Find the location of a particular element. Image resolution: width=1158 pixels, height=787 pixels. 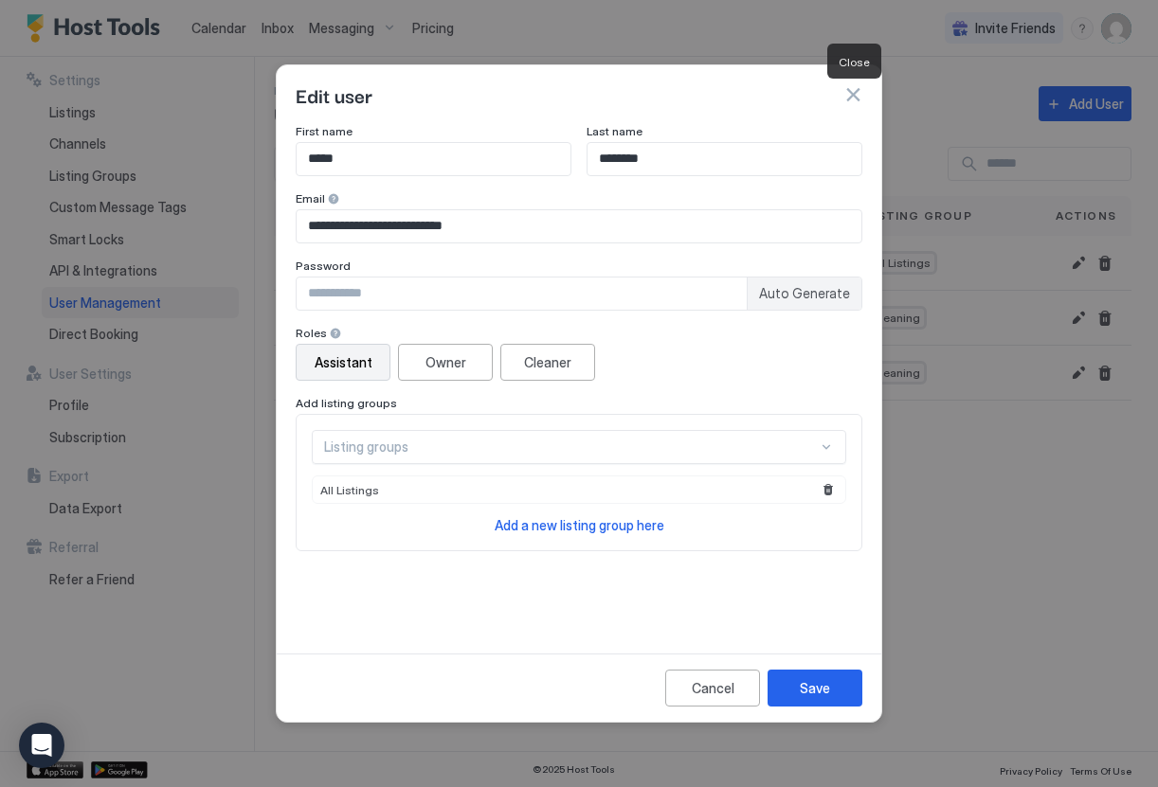

div: Cancel is located at coordinates (712, 688).